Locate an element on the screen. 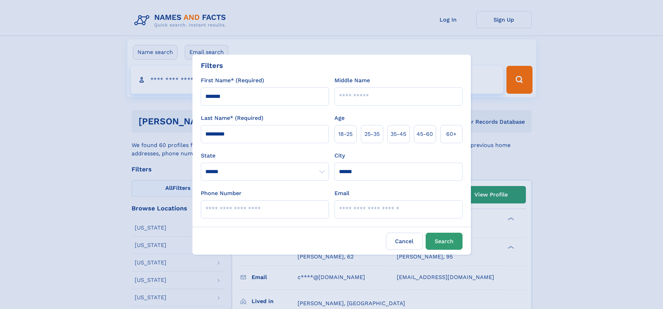 The image size is (663, 309). label: Last Name* (Required) is located at coordinates (232, 118).